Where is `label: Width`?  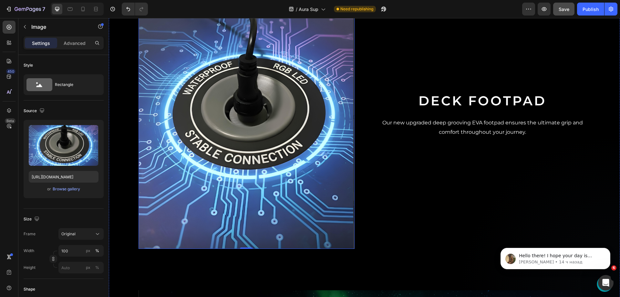
label: Width is located at coordinates (29, 251).